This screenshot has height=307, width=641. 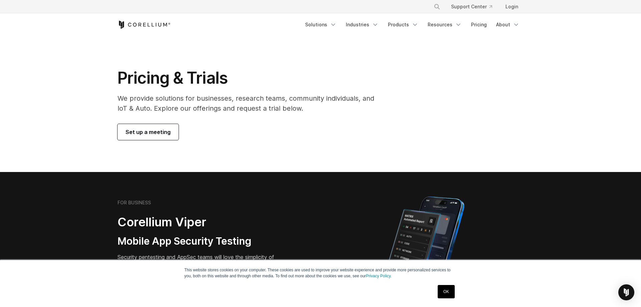 What do you see at coordinates (321, 25) in the screenshot?
I see `a: Solutions` at bounding box center [321, 25].